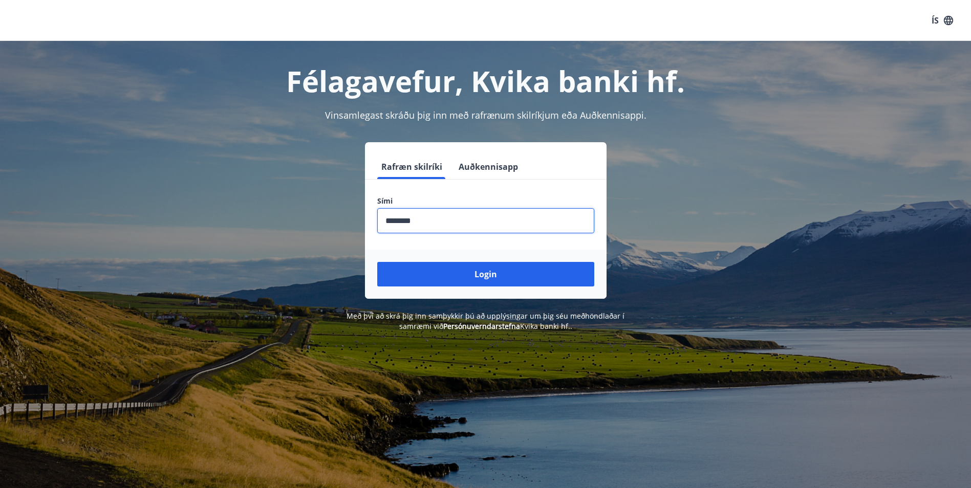 This screenshot has height=488, width=971. I want to click on label: Sími, so click(486, 201).